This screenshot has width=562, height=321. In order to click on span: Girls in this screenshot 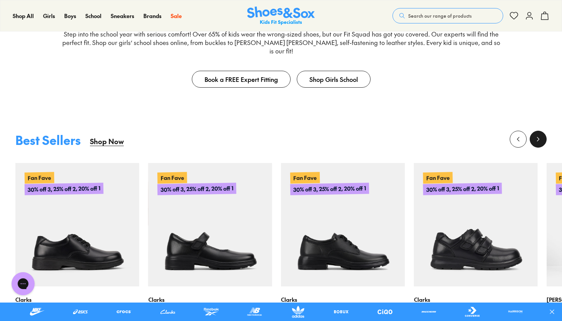, I will do `click(49, 16)`.